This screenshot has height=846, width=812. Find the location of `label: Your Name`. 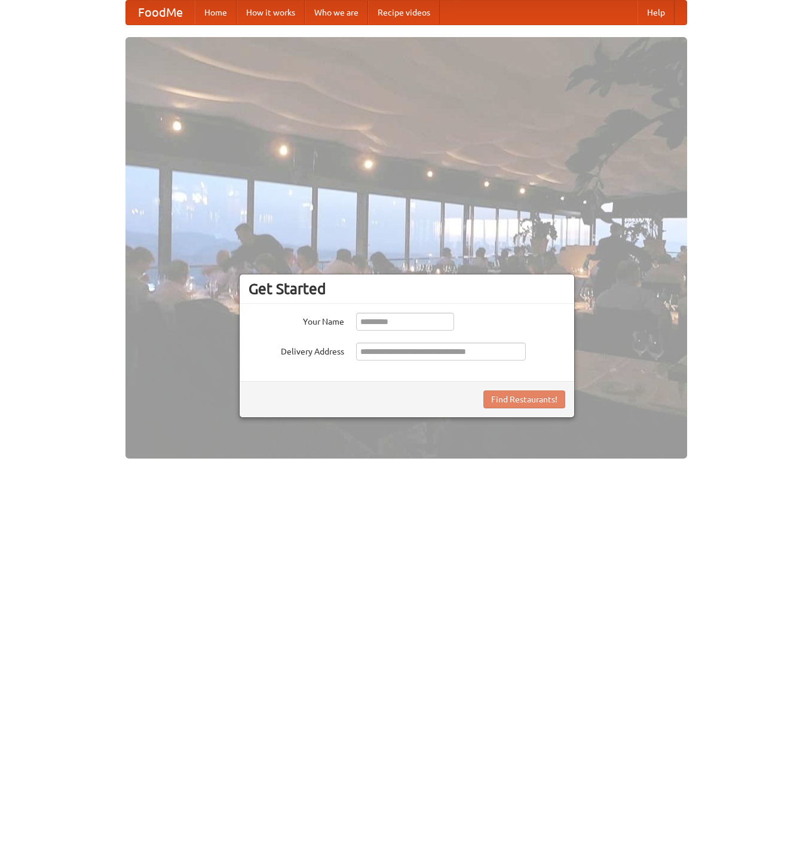

label: Your Name is located at coordinates (296, 320).